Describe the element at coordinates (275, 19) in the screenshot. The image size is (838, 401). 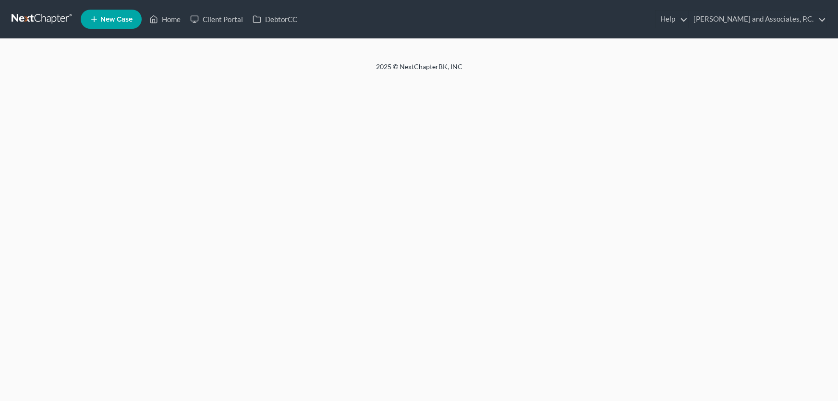
I see `a: DebtorCC` at that location.